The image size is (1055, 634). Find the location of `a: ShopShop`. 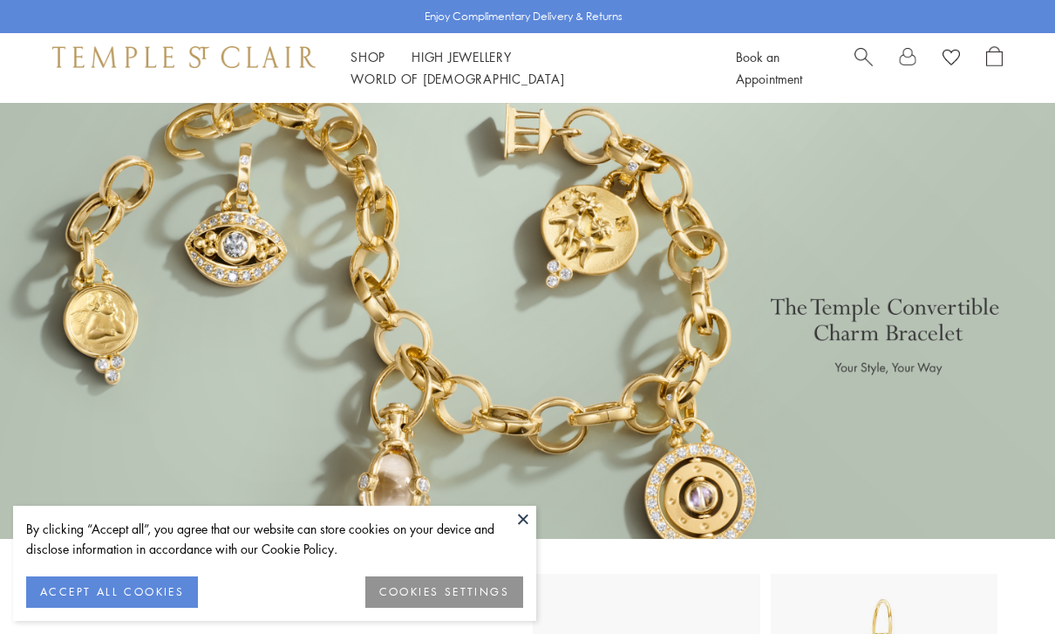

a: ShopShop is located at coordinates (368, 57).